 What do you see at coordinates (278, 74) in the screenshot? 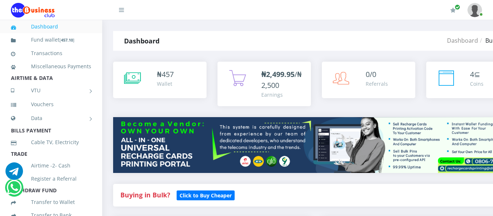
I see `b: ₦2,499.95` at bounding box center [278, 74].